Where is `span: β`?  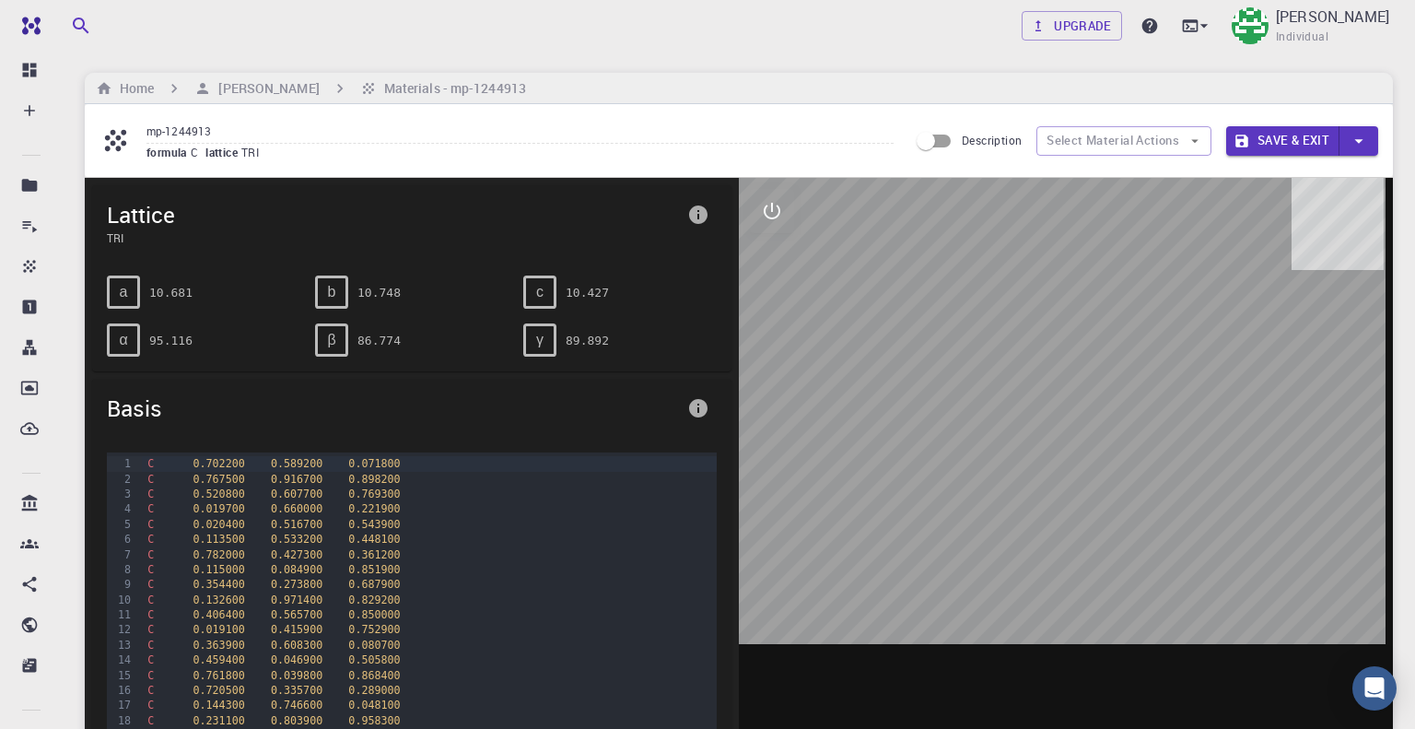 span: β is located at coordinates (331, 340).